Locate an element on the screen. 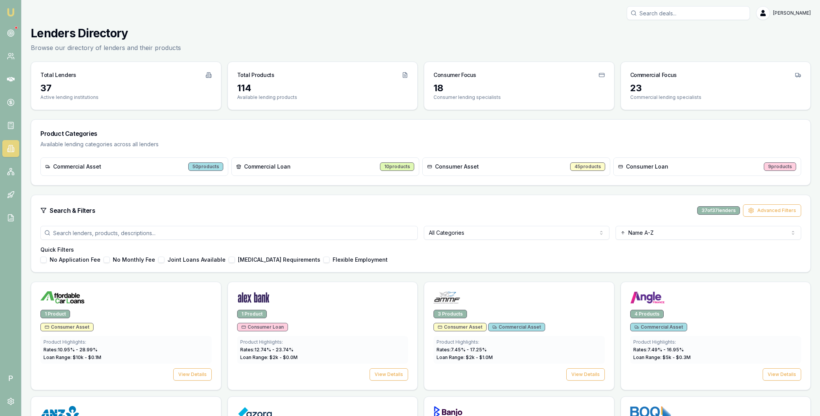  div: 23 is located at coordinates (715, 88).